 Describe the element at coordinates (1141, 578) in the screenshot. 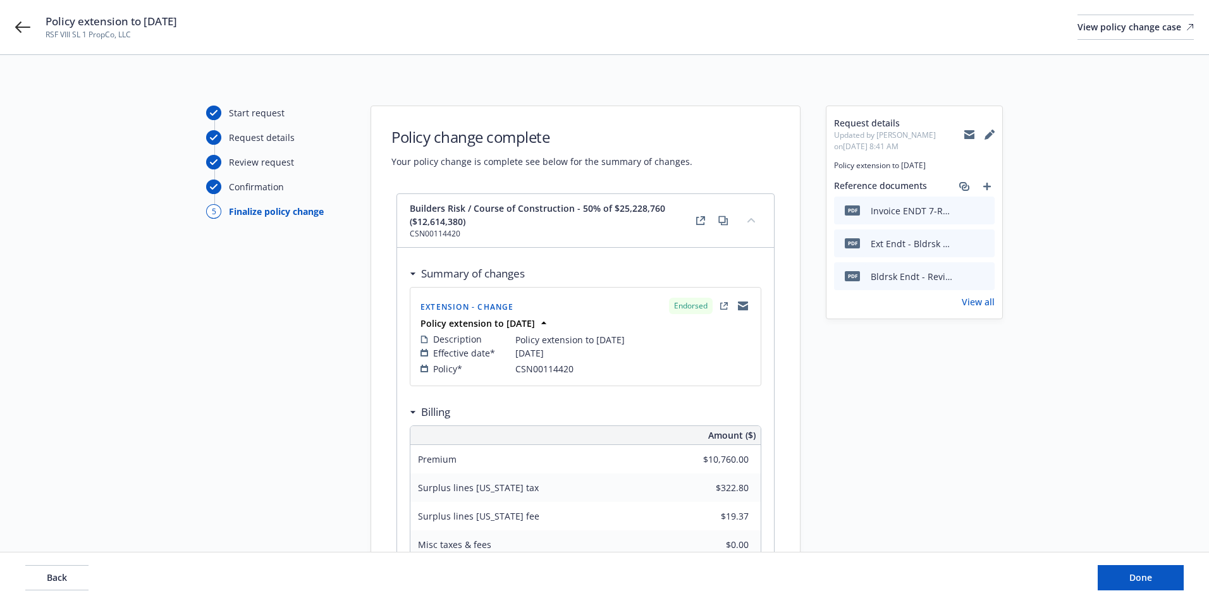

I see `button: Done` at that location.